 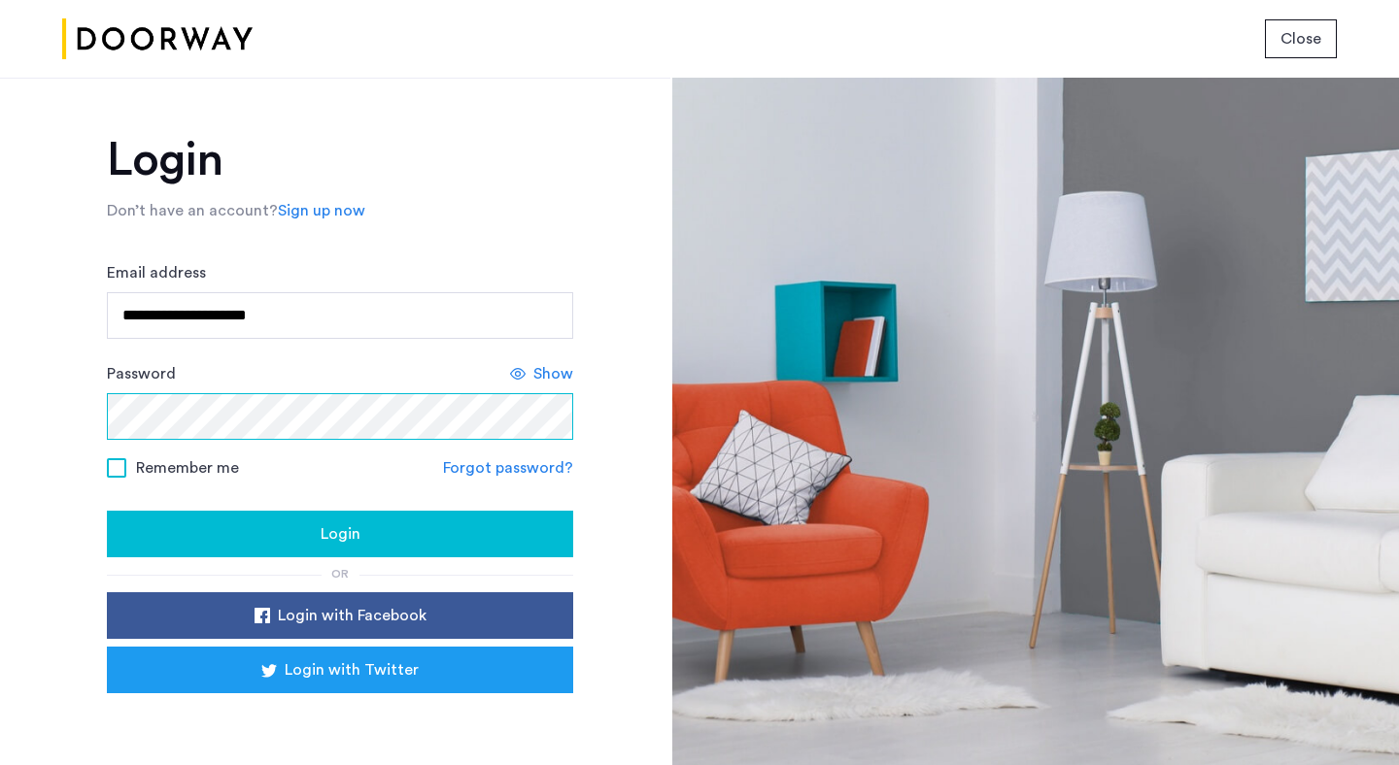 What do you see at coordinates (192, 211) in the screenshot?
I see `span: Don’t have an account?` at bounding box center [192, 211].